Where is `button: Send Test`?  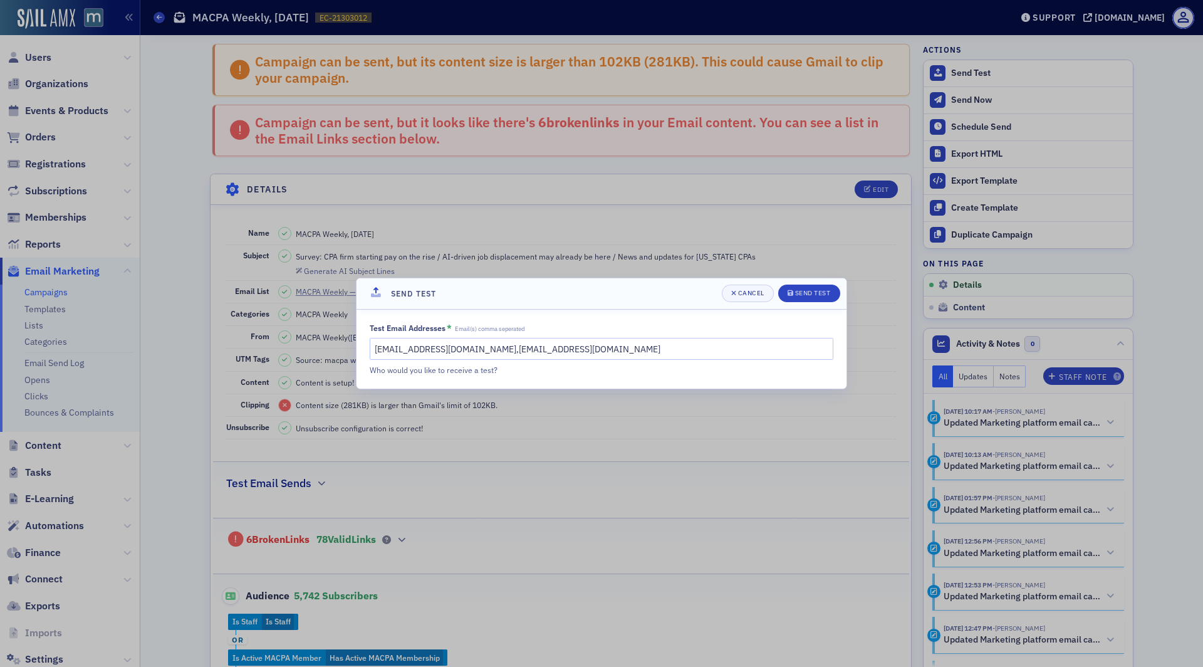 button: Send Test is located at coordinates (809, 293).